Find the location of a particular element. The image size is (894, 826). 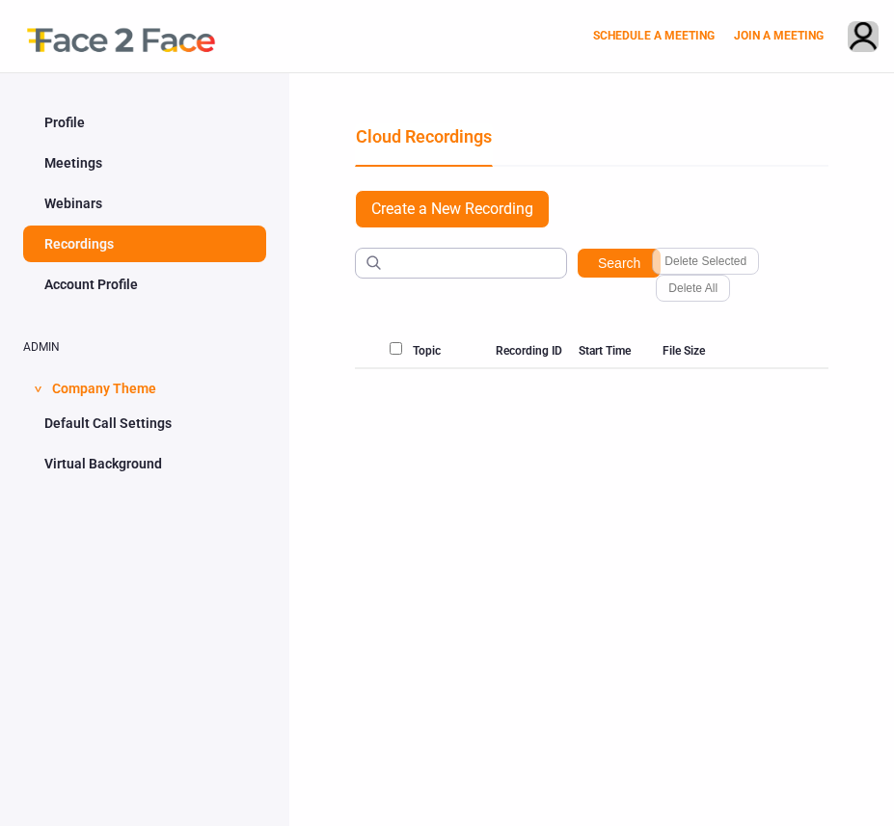

a: Meetings is located at coordinates (145, 163).